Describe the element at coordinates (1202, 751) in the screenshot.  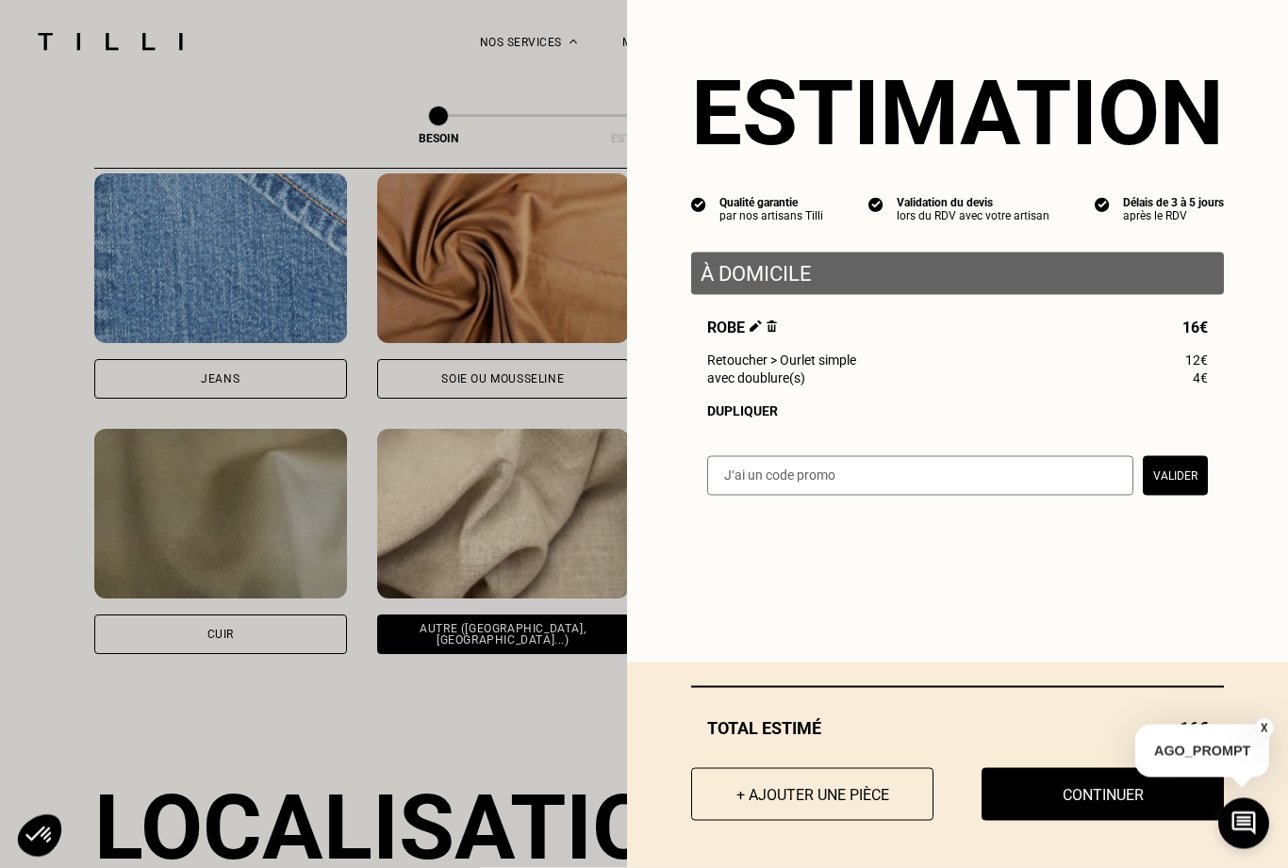
I see `p: AGO_PROMPT` at that location.